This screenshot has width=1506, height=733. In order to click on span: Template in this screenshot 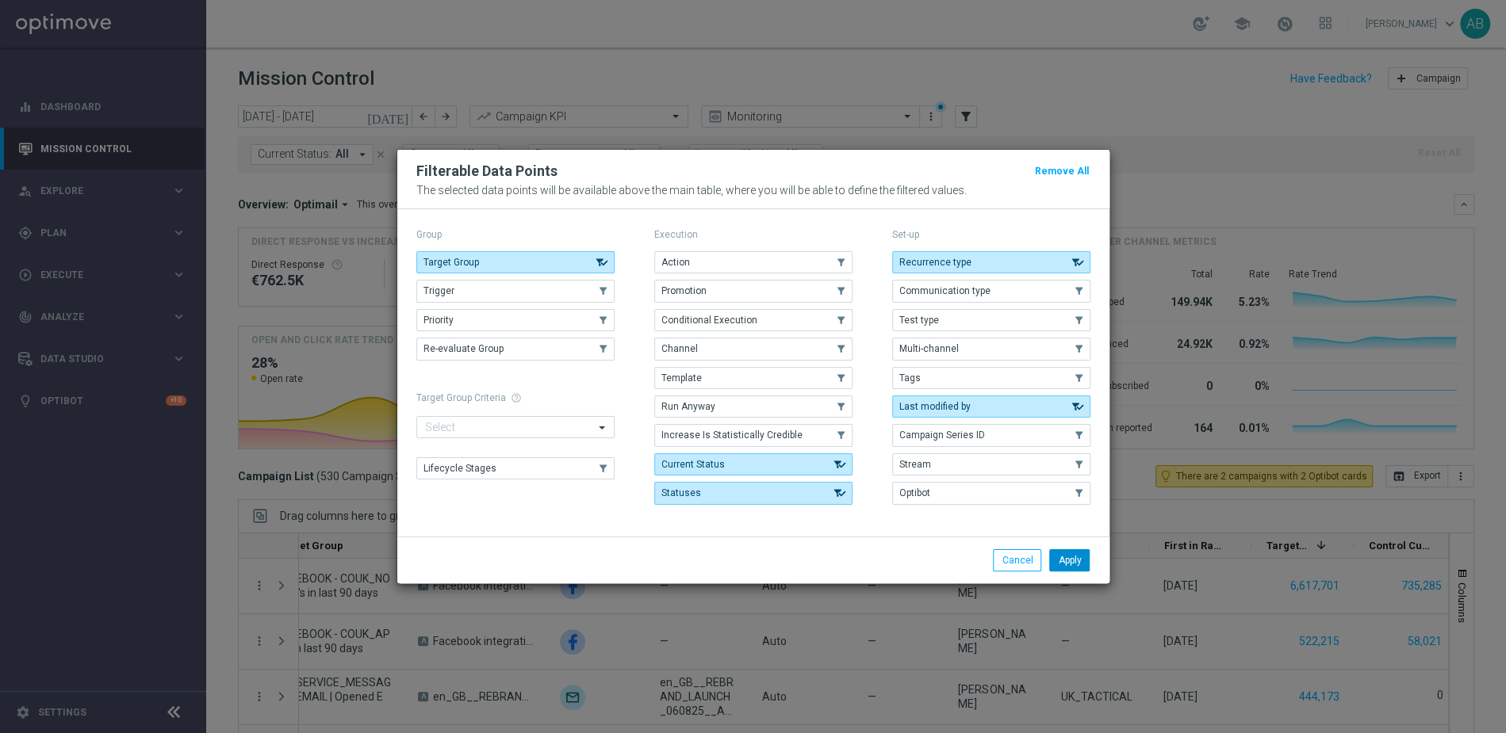, I will do `click(681, 378)`.